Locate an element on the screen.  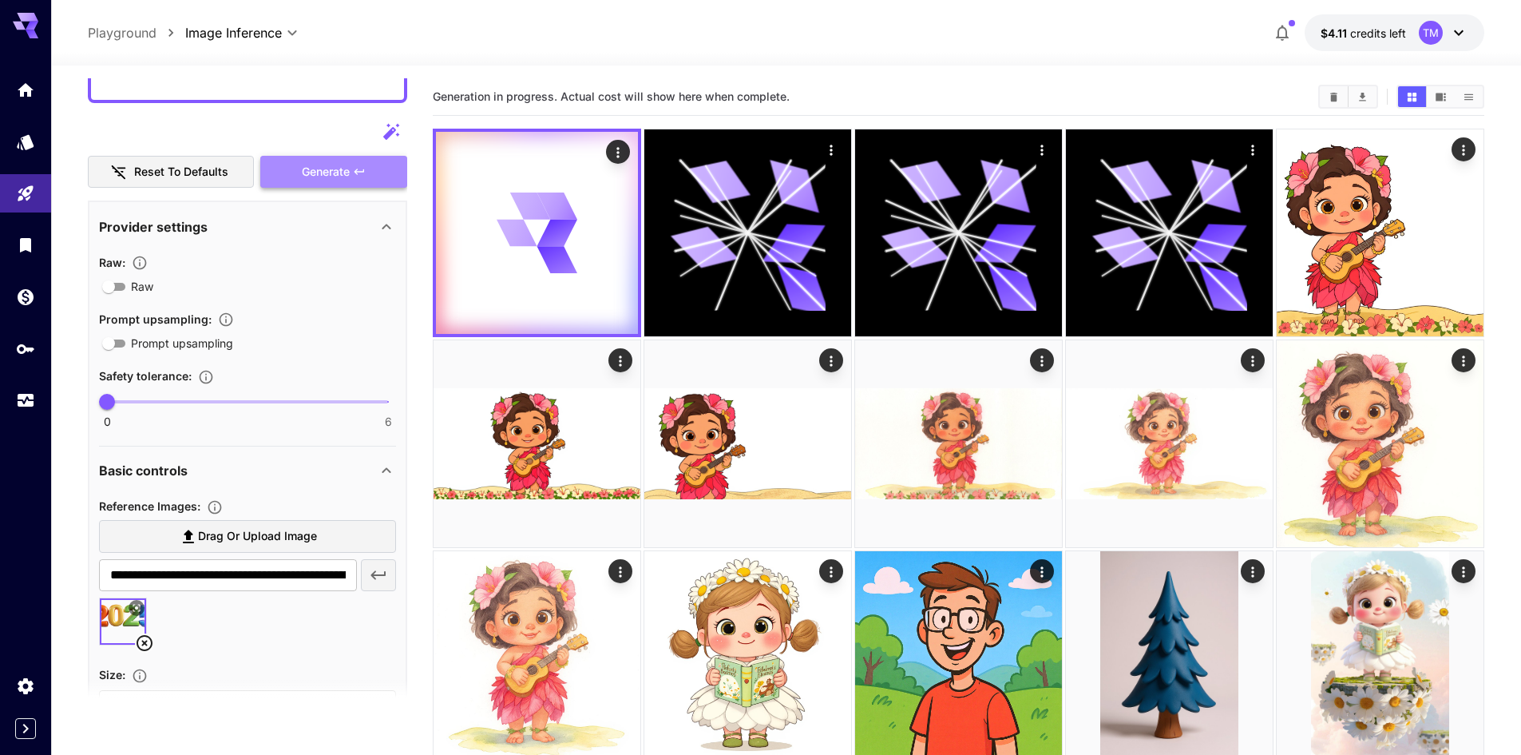
button: Controls the tolerance level for input and output content moderation. Lower values apply stricter... is located at coordinates (206, 377).